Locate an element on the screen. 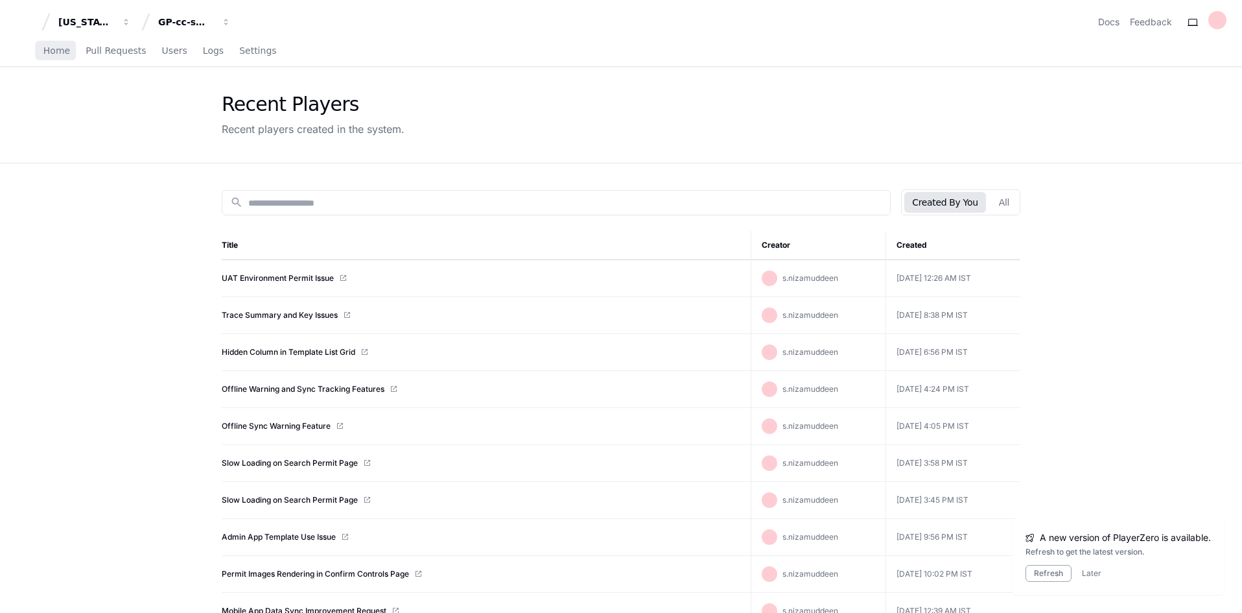 The image size is (1242, 613). span: Users is located at coordinates (174, 51).